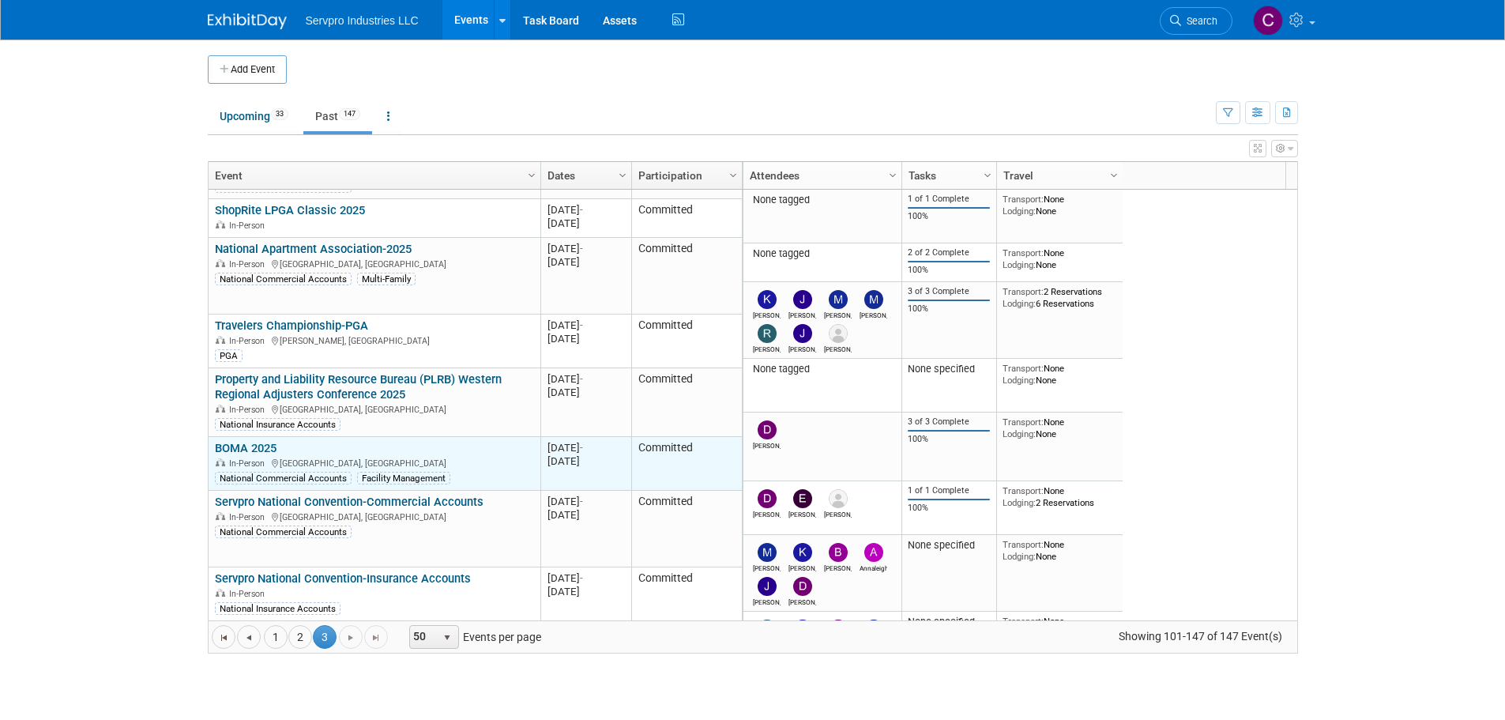 The height and width of the screenshot is (720, 1505). Describe the element at coordinates (246, 448) in the screenshot. I see `a: BOMA 2025` at that location.